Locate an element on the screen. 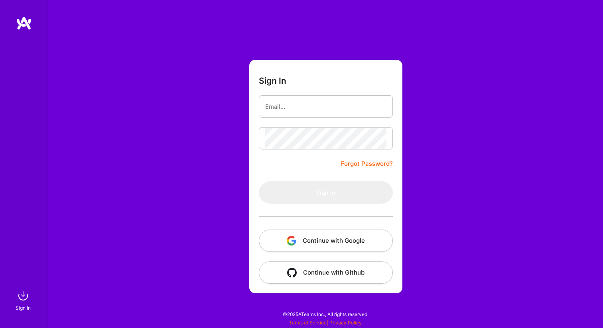 This screenshot has width=603, height=328. img: logo is located at coordinates (24, 23).